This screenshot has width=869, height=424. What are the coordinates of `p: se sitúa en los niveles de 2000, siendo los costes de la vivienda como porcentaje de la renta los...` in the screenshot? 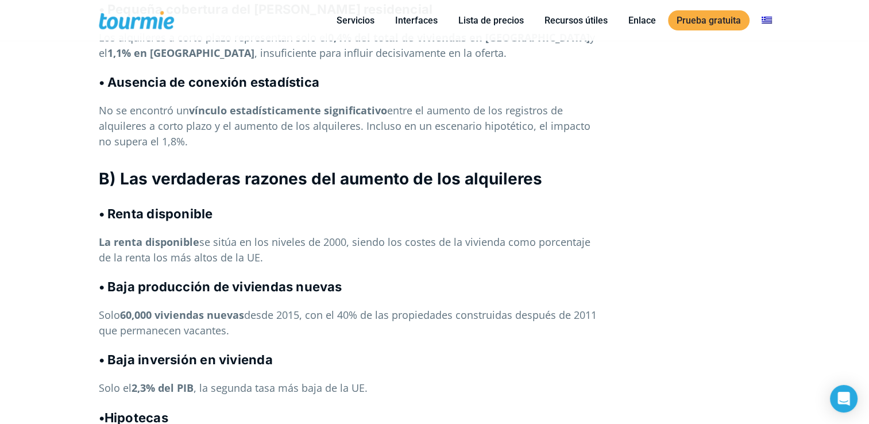 It's located at (348, 250).